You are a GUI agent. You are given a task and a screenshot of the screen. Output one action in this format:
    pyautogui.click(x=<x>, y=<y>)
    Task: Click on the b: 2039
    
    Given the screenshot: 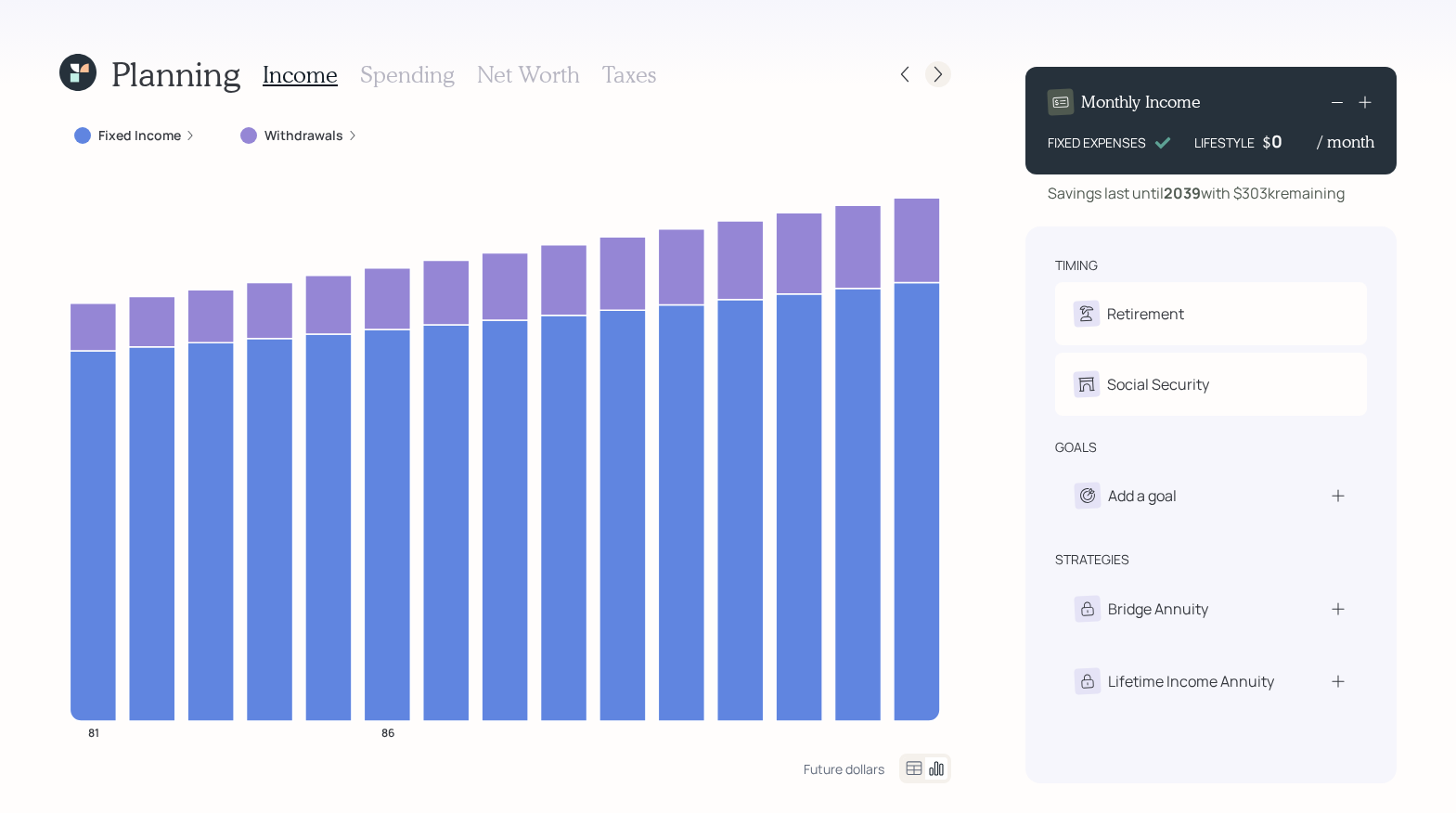 What is the action you would take?
    pyautogui.click(x=1183, y=193)
    